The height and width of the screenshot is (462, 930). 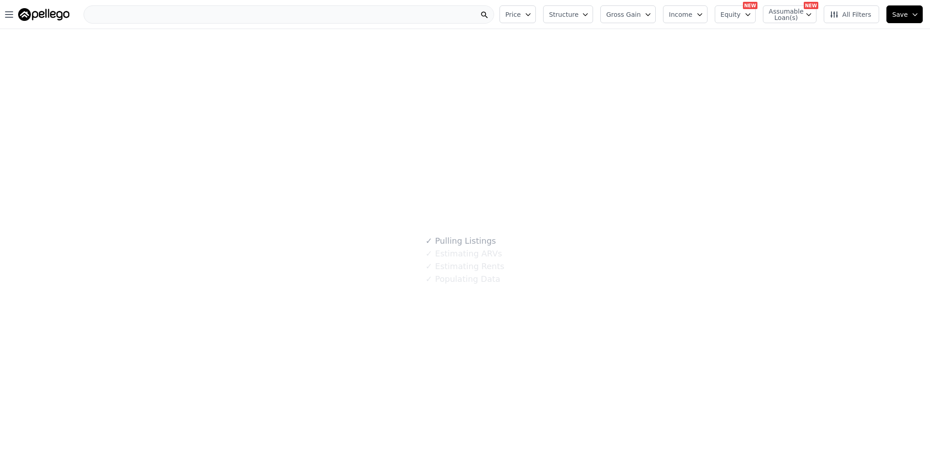 What do you see at coordinates (790, 14) in the screenshot?
I see `button: Assumable Loan(s)` at bounding box center [790, 14].